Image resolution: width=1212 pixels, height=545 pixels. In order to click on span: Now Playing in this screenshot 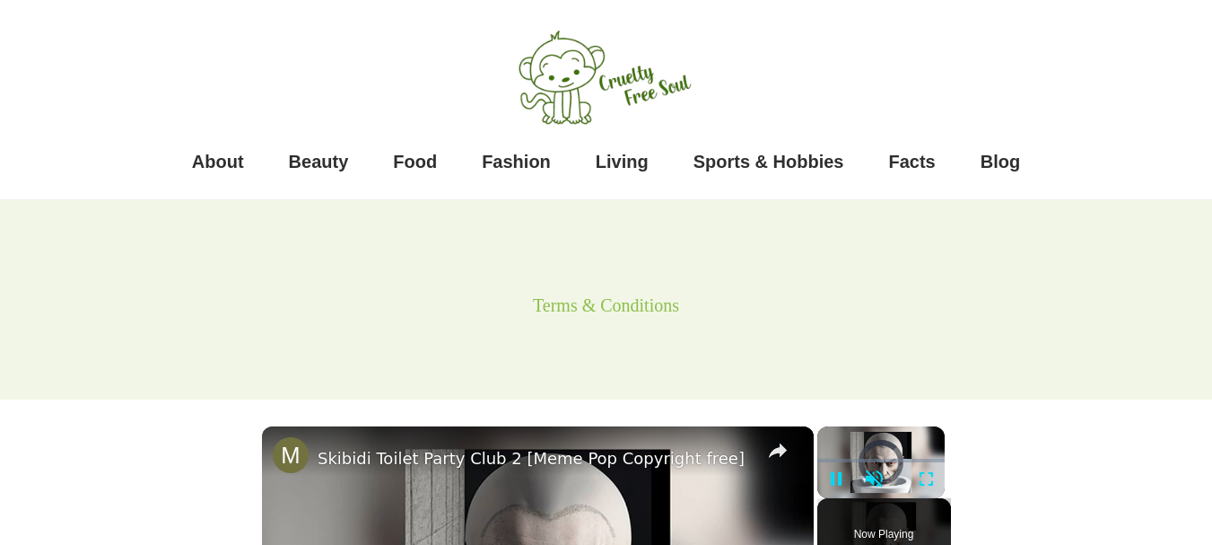, I will do `click(884, 534)`.